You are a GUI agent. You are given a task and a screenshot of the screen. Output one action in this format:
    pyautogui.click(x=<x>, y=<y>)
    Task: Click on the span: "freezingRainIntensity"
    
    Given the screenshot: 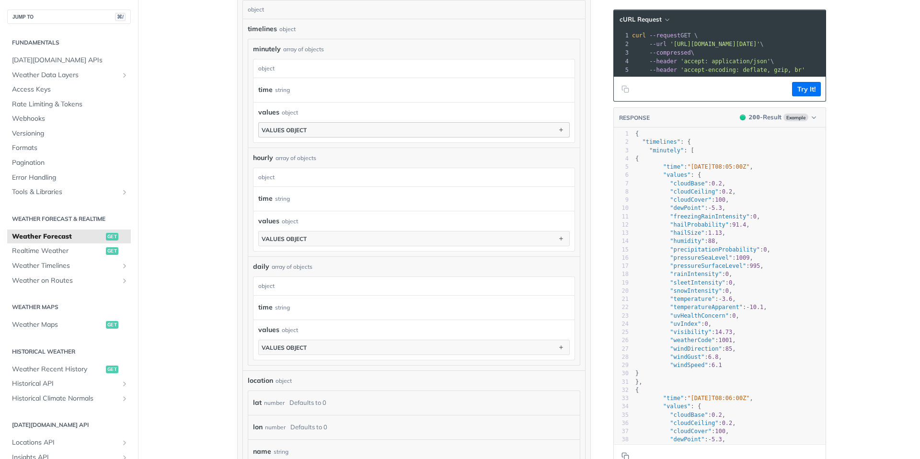 What is the action you would take?
    pyautogui.click(x=710, y=217)
    